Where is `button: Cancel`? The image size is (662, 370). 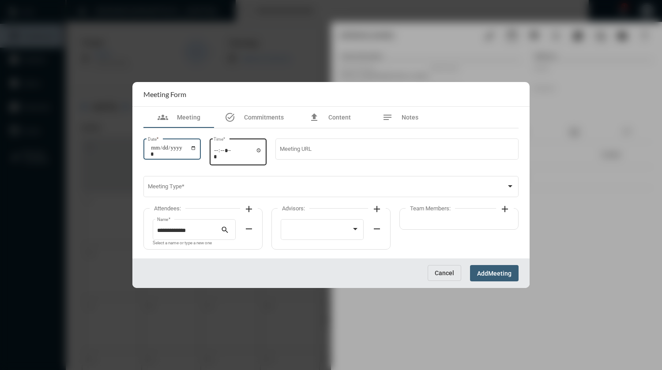 button: Cancel is located at coordinates (444, 273).